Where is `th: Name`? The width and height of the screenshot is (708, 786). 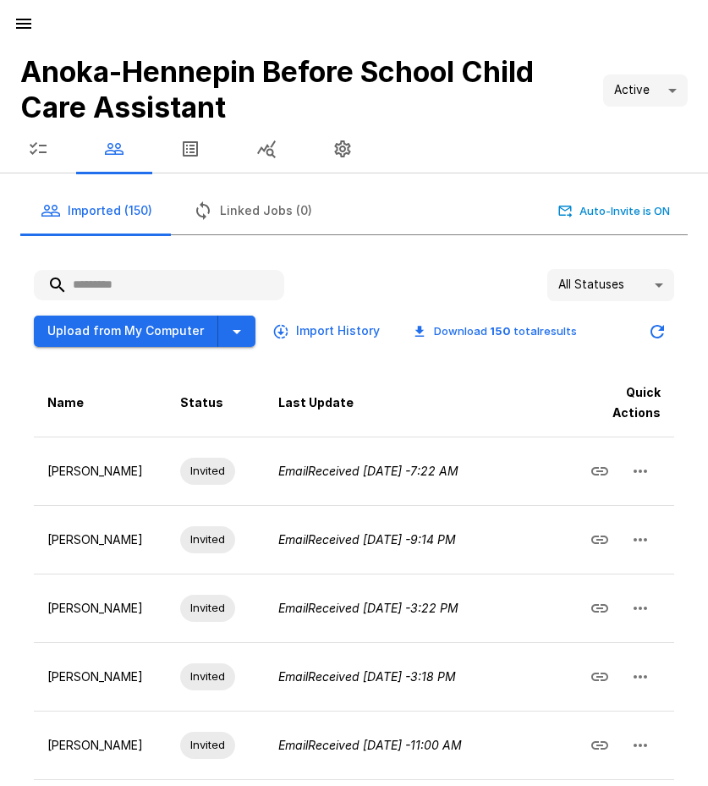
th: Name is located at coordinates (100, 403).